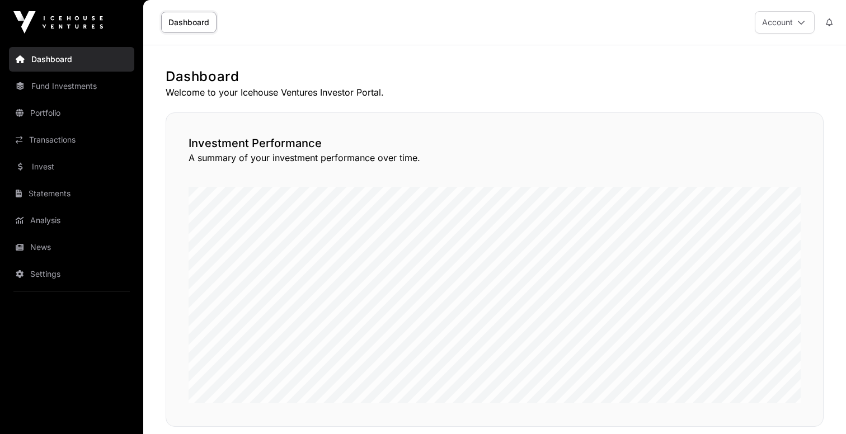 The height and width of the screenshot is (434, 846). Describe the element at coordinates (495, 92) in the screenshot. I see `p: Welcome to your Icehouse Ventures Investor Portal.` at that location.